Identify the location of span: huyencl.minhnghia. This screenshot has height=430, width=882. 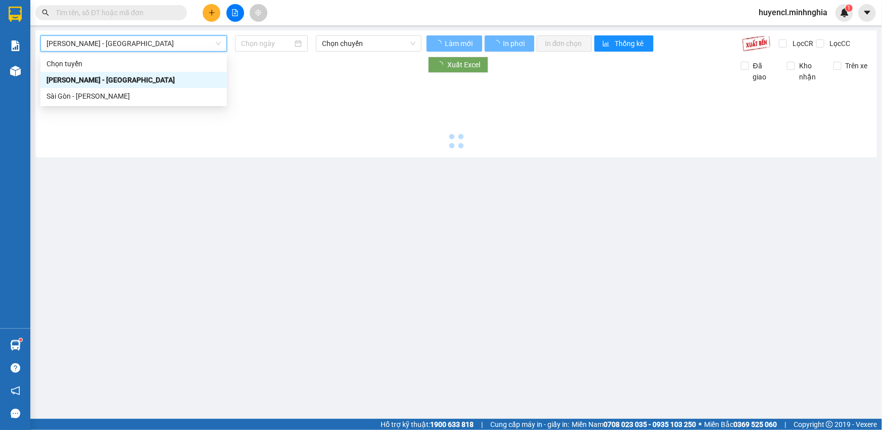
(793, 12).